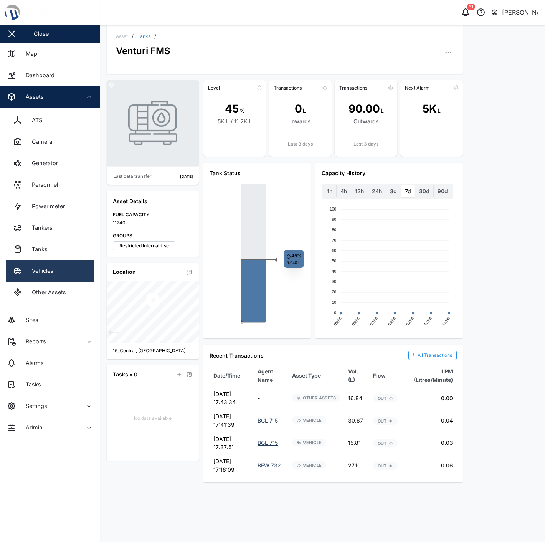 This screenshot has height=542, width=545. Describe the element at coordinates (335, 303) in the screenshot. I see `text: 10` at that location.